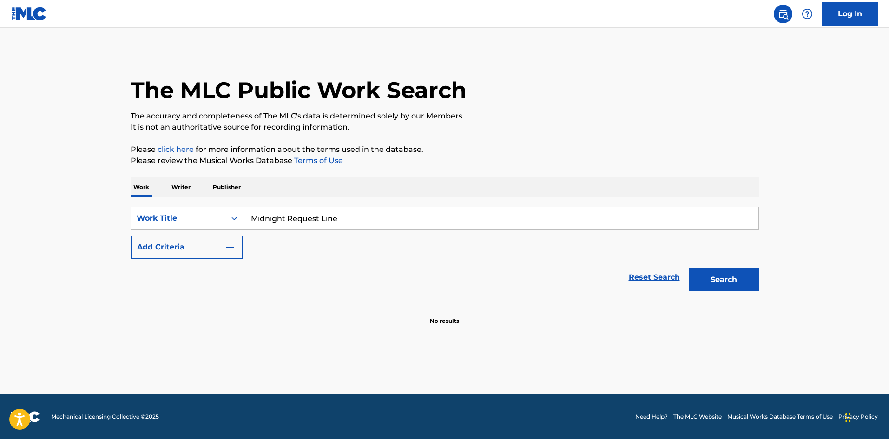 This screenshot has height=439, width=889. I want to click on p: It is not an authoritative source for recording information., so click(445, 127).